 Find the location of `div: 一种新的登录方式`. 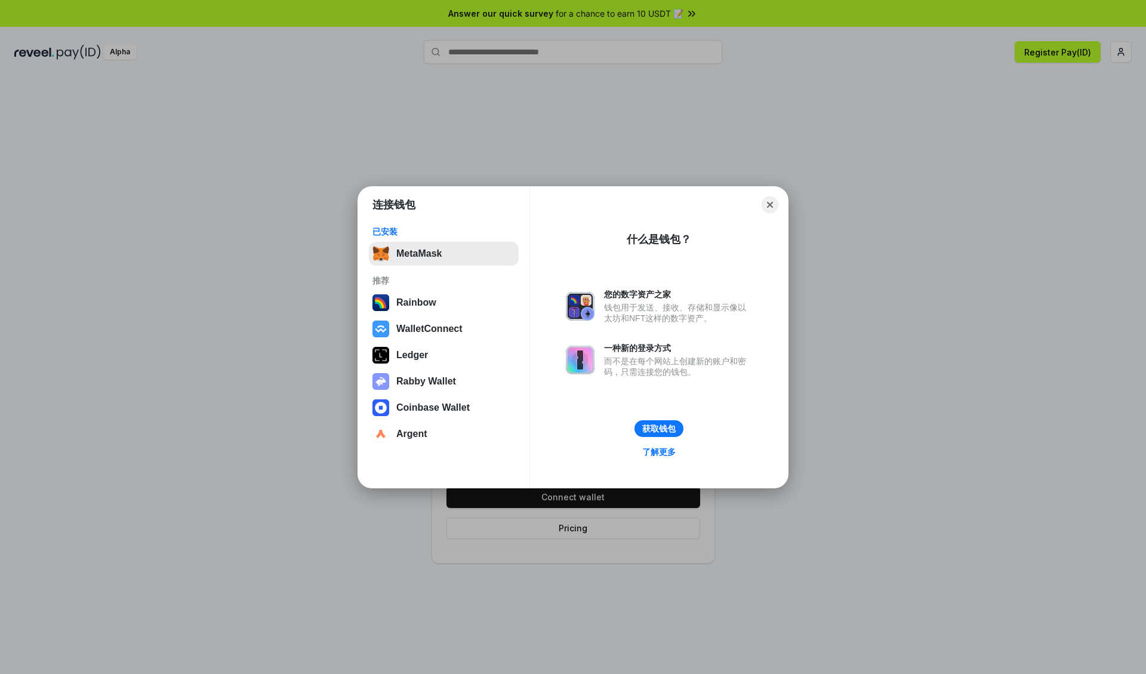

div: 一种新的登录方式 is located at coordinates (678, 348).